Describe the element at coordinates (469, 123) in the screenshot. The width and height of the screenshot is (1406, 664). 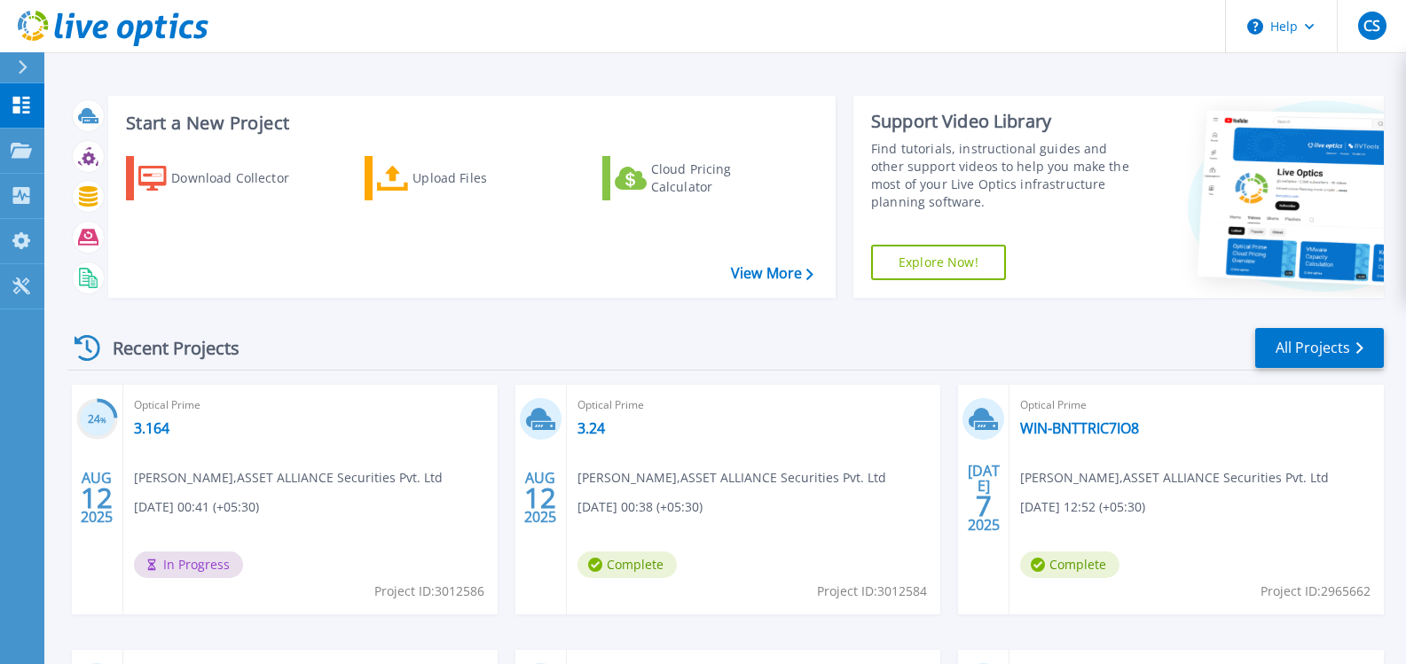
I see `h3: Start a New Project` at that location.